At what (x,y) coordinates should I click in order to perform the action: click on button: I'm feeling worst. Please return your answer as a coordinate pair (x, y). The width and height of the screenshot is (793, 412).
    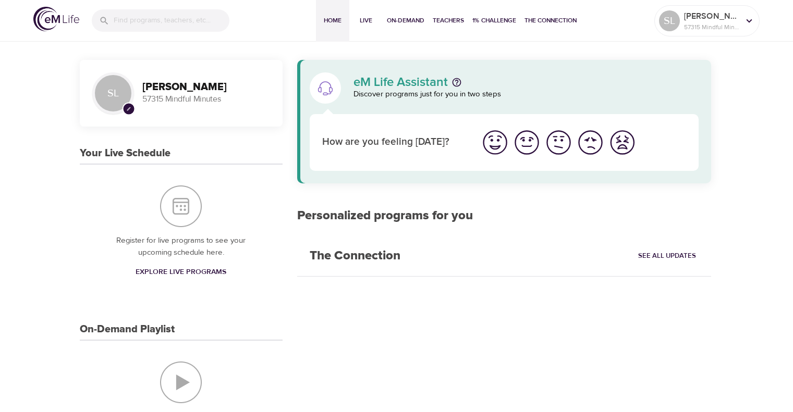
    Looking at the image, I should click on (622, 142).